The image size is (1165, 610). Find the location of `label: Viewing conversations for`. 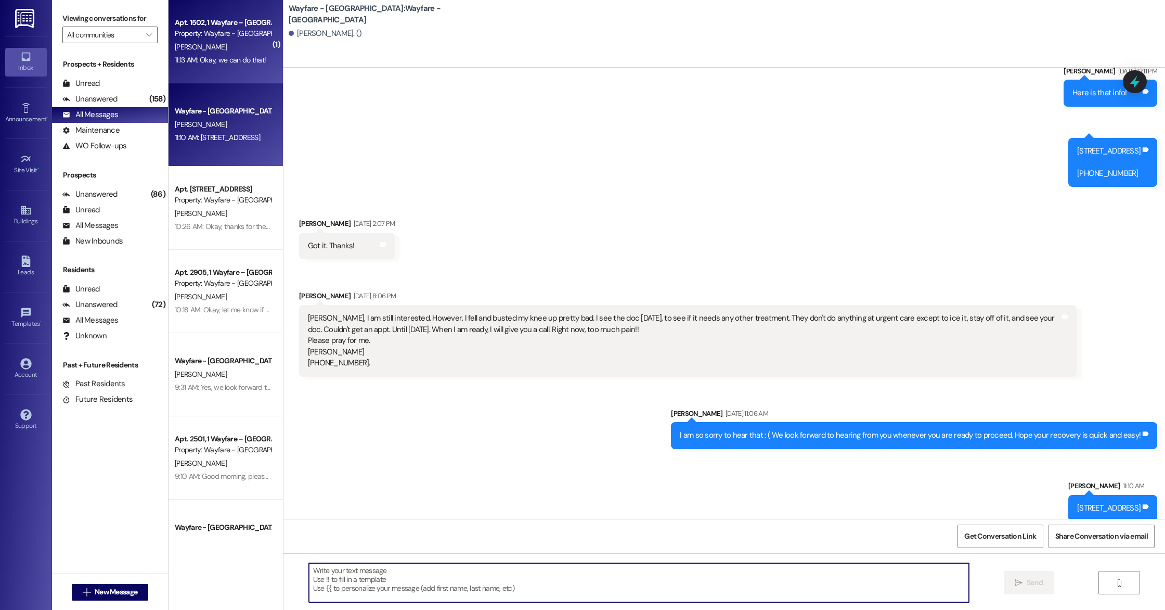

label: Viewing conversations for is located at coordinates (110, 18).